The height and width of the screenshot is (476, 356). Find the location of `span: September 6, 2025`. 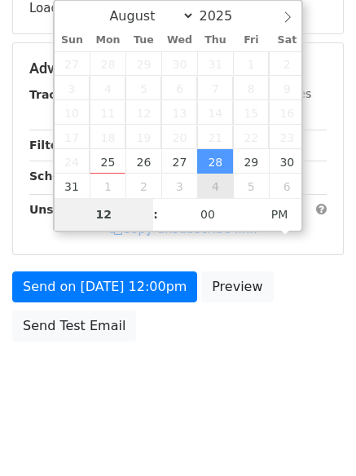

span: September 6, 2025 is located at coordinates (287, 186).